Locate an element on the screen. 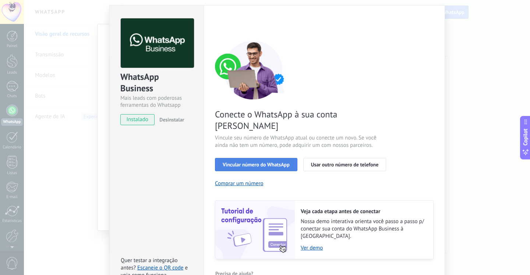  span: Desinstalar is located at coordinates (172, 120).